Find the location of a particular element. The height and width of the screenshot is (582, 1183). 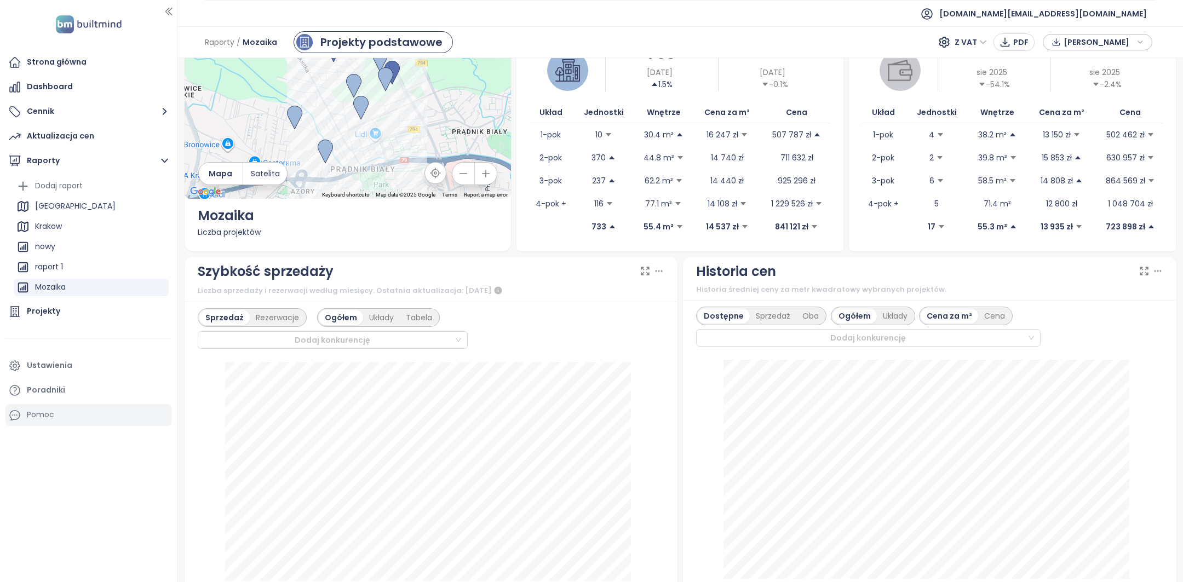

p: 13 935 zł is located at coordinates (1057, 227).